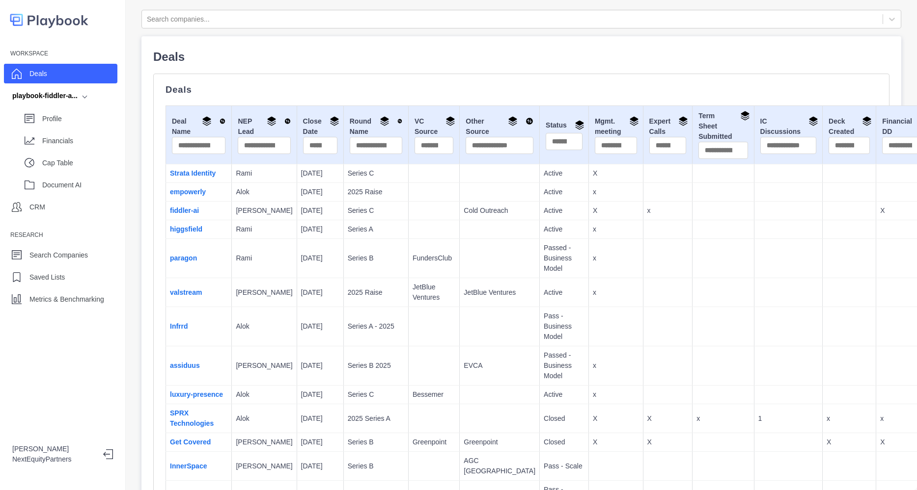 The height and width of the screenshot is (490, 917). Describe the element at coordinates (376, 229) in the screenshot. I see `p: Series A` at that location.